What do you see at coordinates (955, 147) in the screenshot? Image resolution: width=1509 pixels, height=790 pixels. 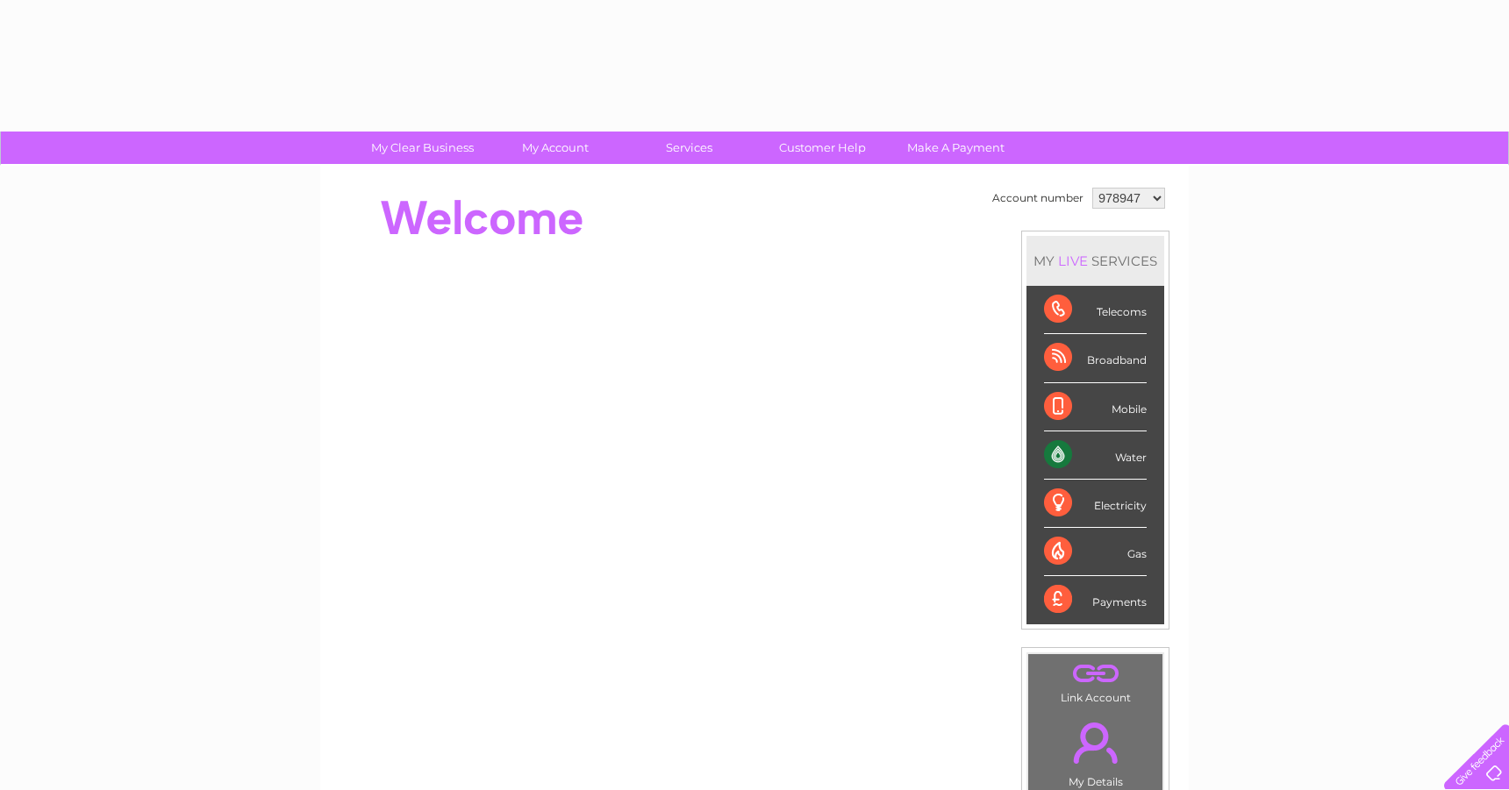 I see `a: Make A Payment` at bounding box center [955, 147].